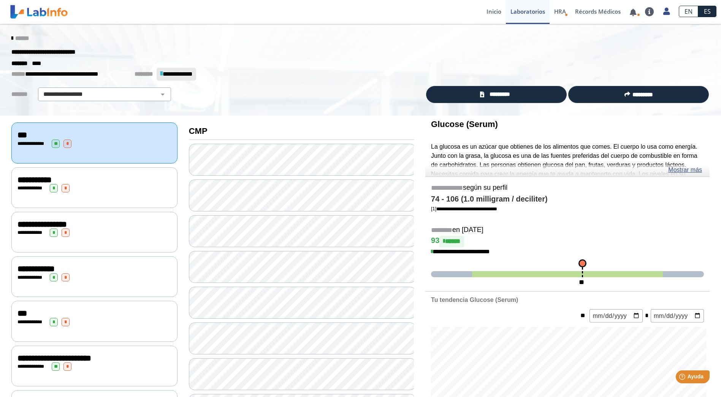  Describe the element at coordinates (42, 9) in the screenshot. I see `span: Ayuda` at that location.